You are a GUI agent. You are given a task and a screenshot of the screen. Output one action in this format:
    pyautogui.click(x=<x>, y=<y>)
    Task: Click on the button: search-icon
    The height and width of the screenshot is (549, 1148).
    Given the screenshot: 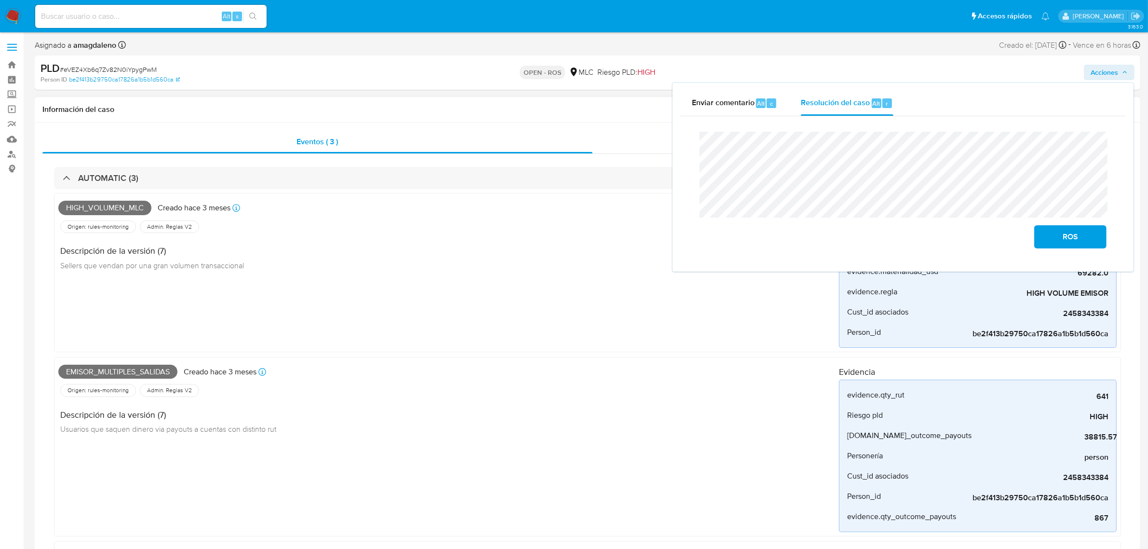 What is the action you would take?
    pyautogui.click(x=253, y=16)
    